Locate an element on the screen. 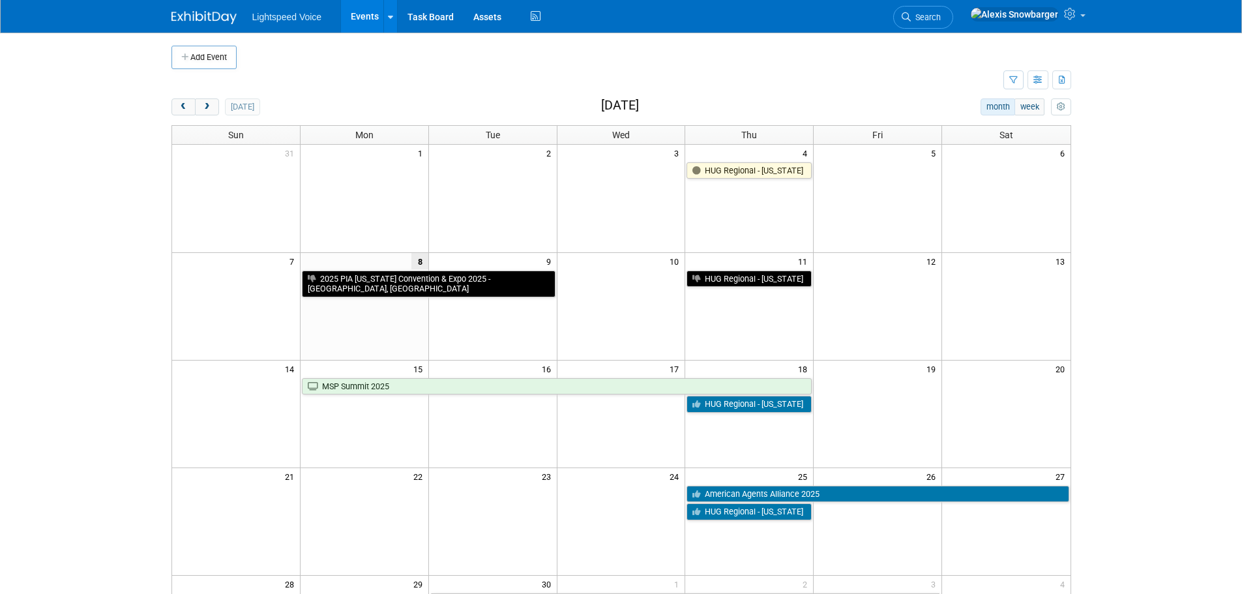  span: 14 is located at coordinates (291, 368).